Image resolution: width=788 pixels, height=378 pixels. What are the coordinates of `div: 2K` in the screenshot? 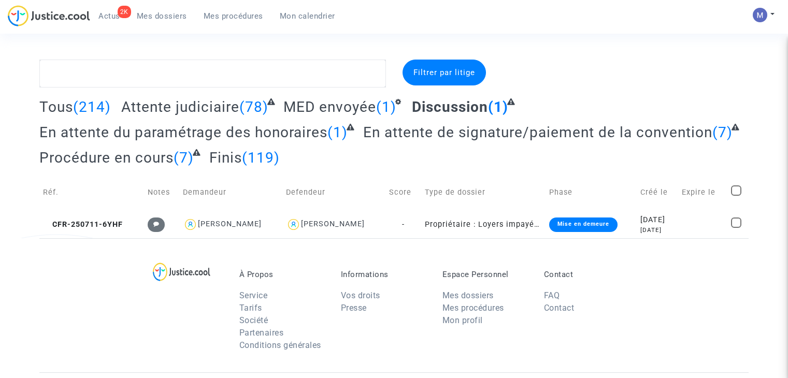 It's located at (124, 12).